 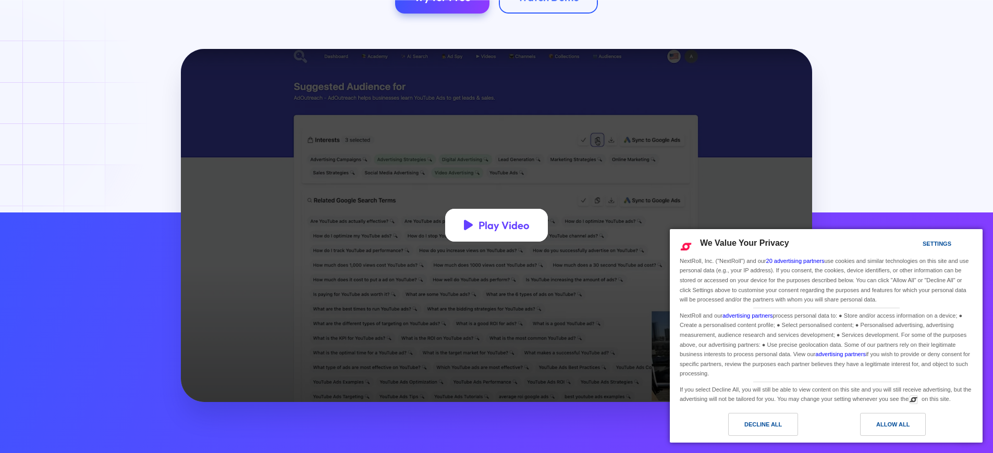 I want to click on a: open lightbox, so click(x=496, y=226).